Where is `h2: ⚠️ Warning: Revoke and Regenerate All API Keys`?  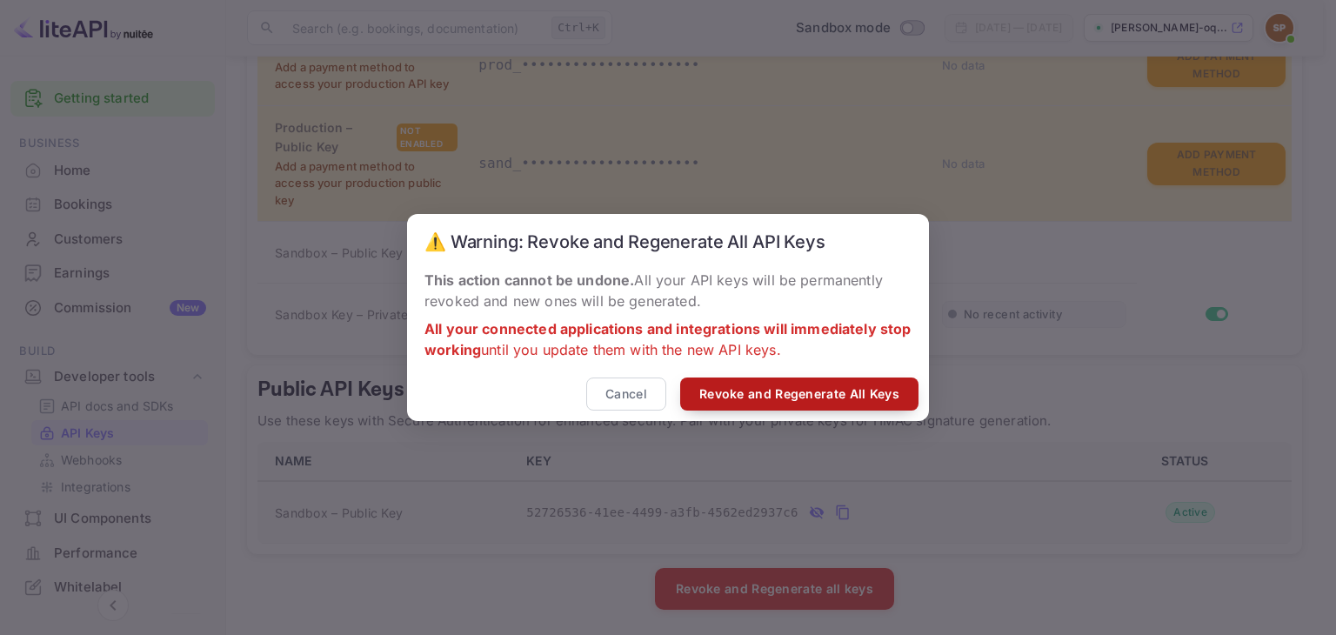 h2: ⚠️ Warning: Revoke and Regenerate All API Keys is located at coordinates (668, 242).